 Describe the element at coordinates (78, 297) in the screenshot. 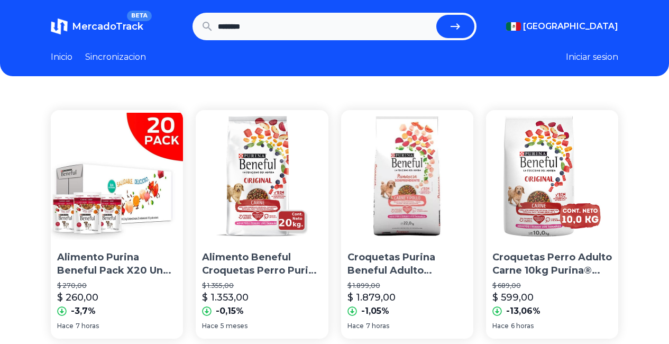

I see `p: $ 260,00` at that location.